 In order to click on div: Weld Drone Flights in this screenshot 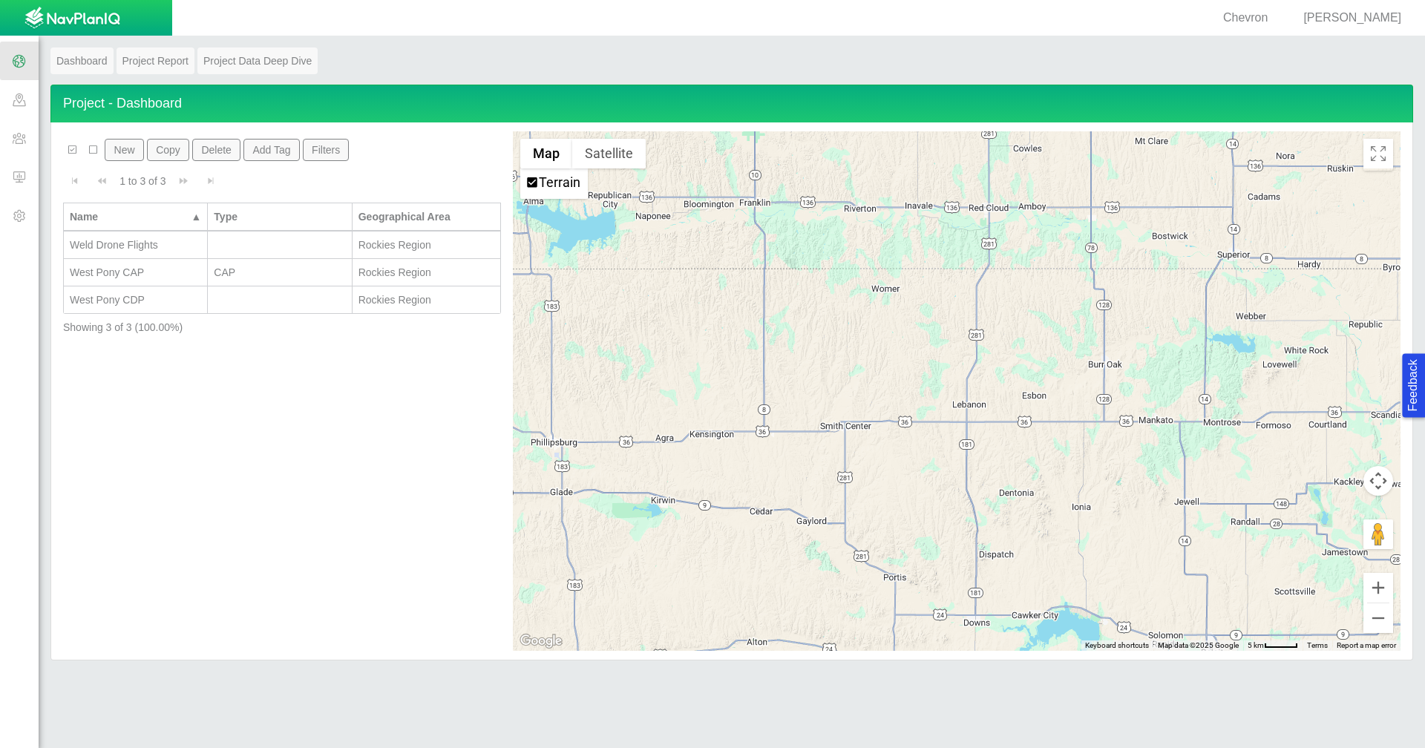, I will do `click(135, 245)`.